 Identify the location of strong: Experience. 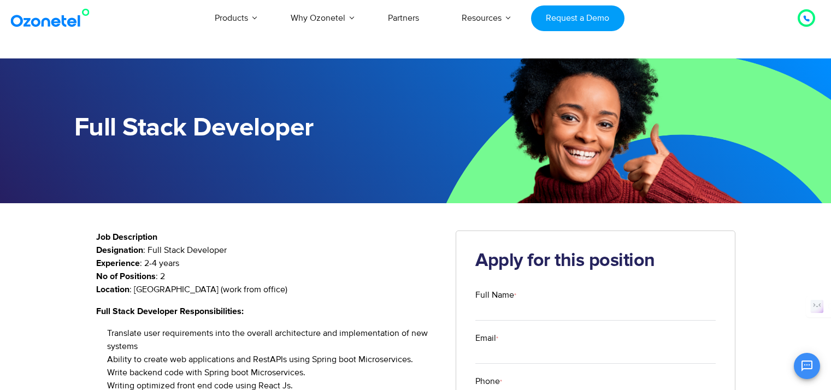
(118, 263).